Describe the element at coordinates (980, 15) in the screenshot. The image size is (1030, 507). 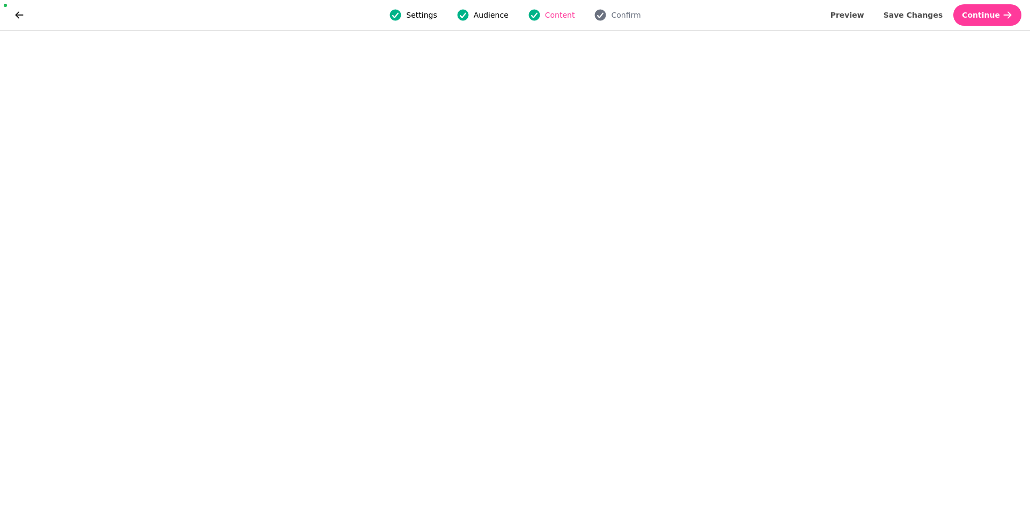
I see `span: Continue` at that location.